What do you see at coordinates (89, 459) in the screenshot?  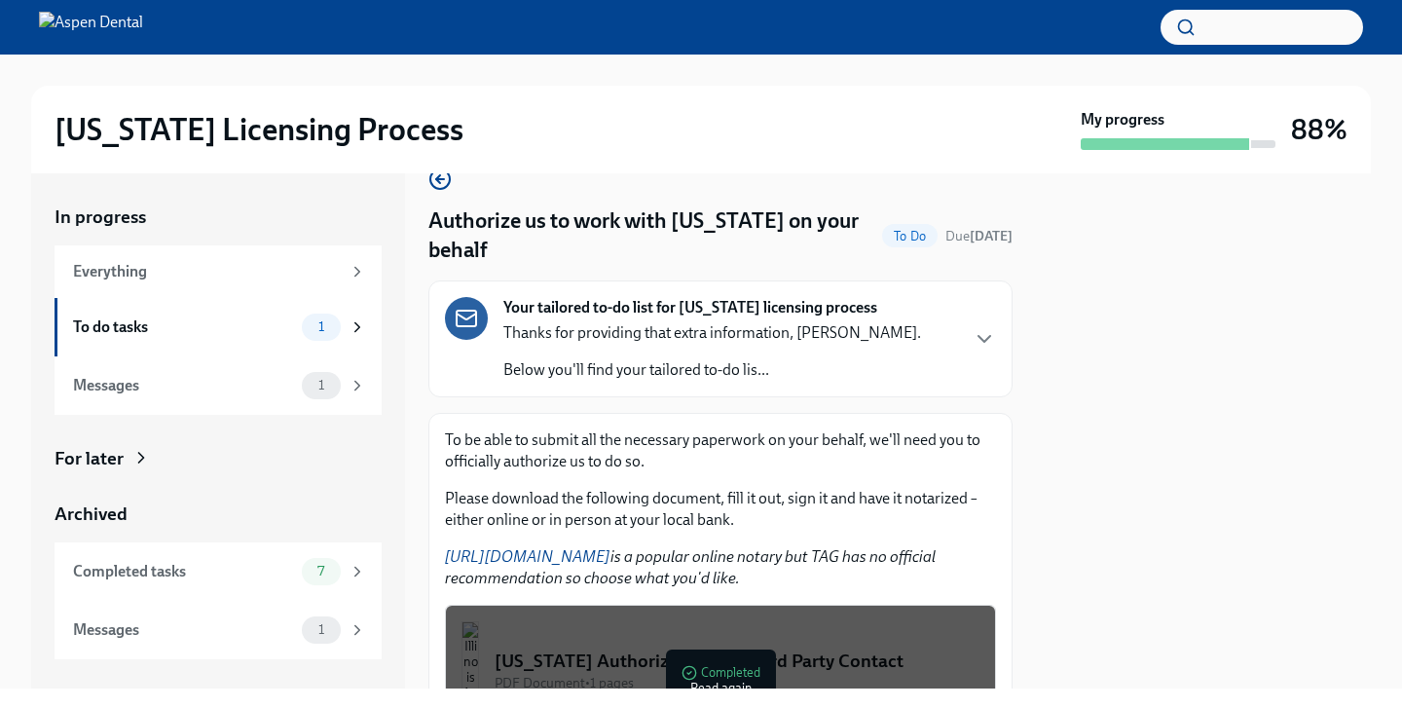 I see `div: For later` at bounding box center [89, 459].